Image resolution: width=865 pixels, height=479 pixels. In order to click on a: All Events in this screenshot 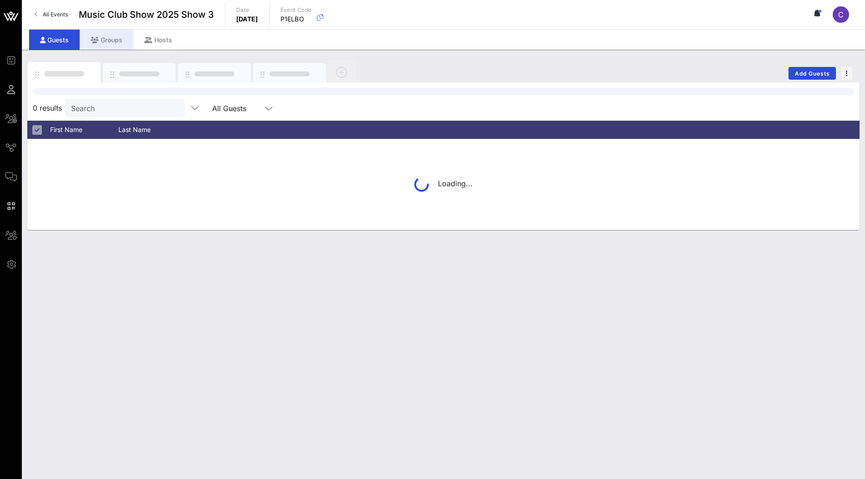, I will do `click(51, 15)`.